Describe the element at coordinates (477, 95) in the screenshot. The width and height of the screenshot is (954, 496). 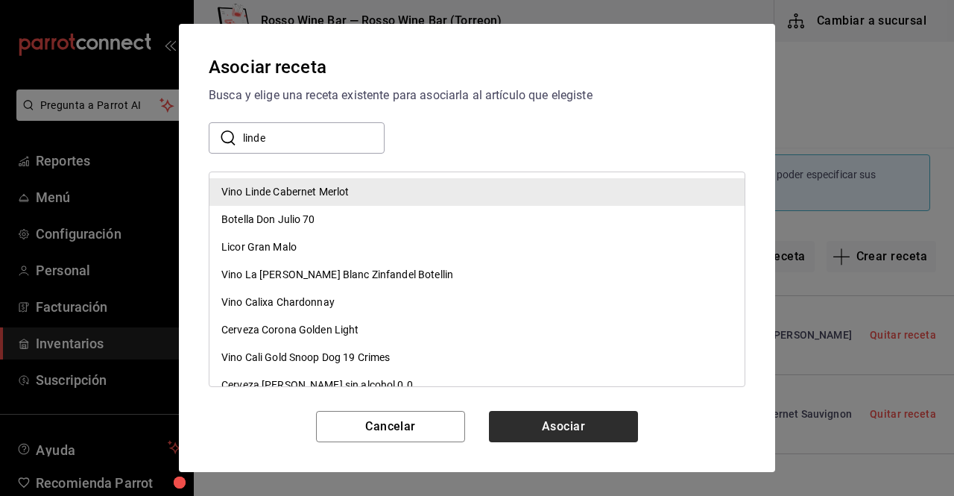
I see `div: Busca y elige una receta existente para asociarla al artículo que elegiste` at that location.